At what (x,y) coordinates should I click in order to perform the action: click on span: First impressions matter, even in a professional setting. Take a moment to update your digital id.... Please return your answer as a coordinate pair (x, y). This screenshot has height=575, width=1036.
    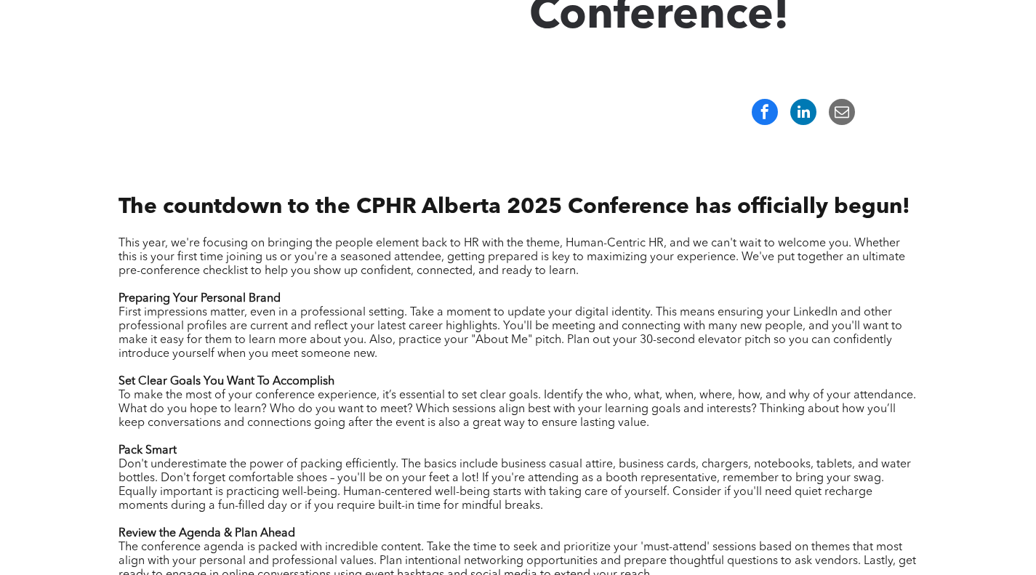
    Looking at the image, I should click on (510, 333).